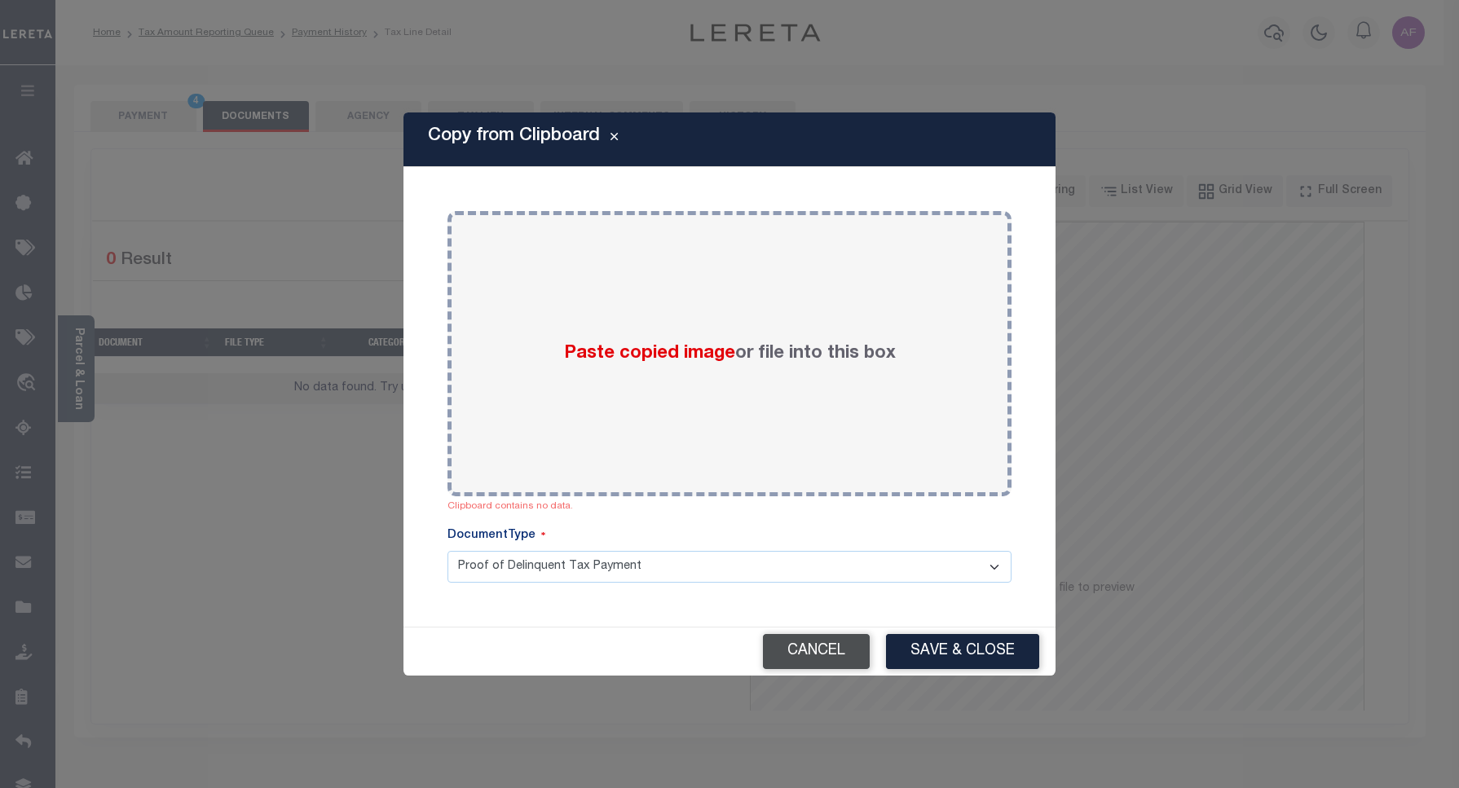 The height and width of the screenshot is (788, 1459). Describe the element at coordinates (514, 136) in the screenshot. I see `h5: Copy from Clipboard` at that location.